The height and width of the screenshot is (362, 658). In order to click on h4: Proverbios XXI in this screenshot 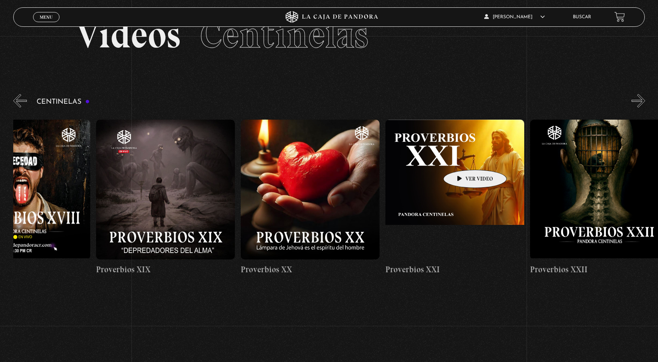, I will do `click(455, 270)`.